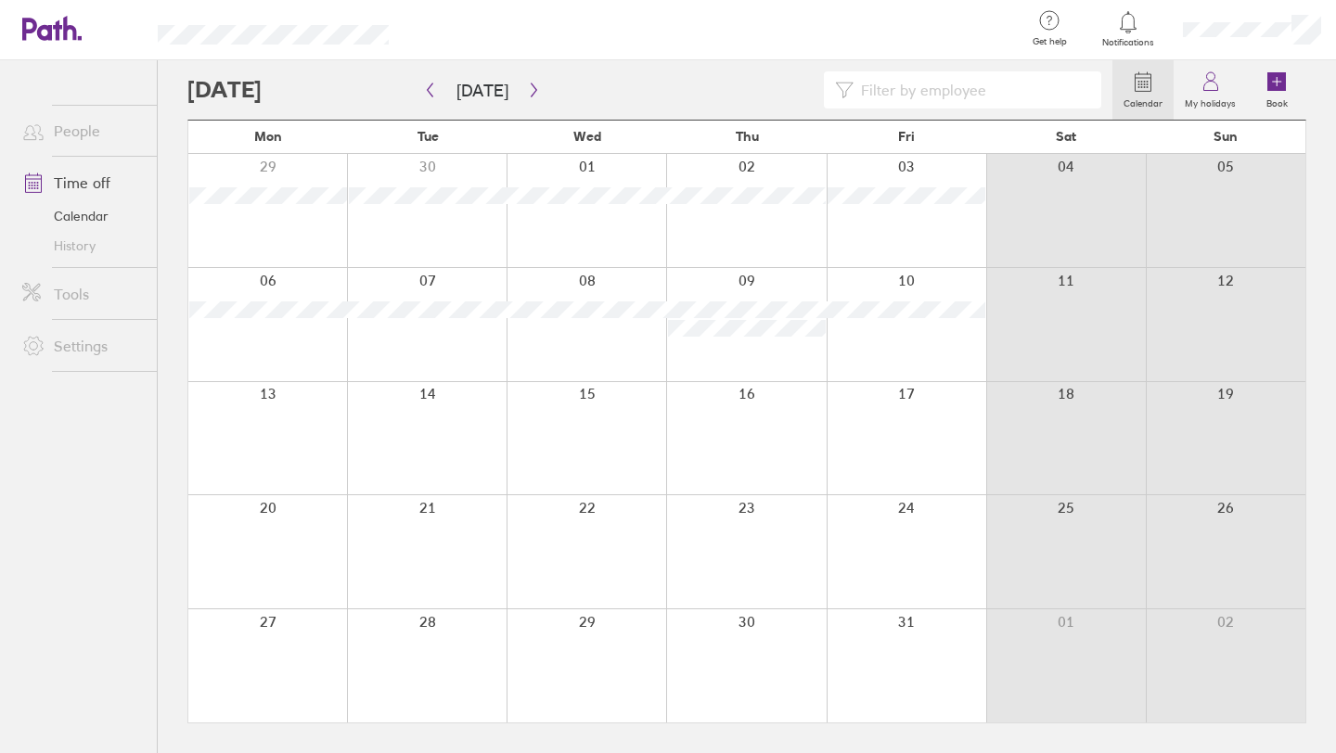  What do you see at coordinates (1128, 43) in the screenshot?
I see `span: Notifications` at bounding box center [1128, 43].